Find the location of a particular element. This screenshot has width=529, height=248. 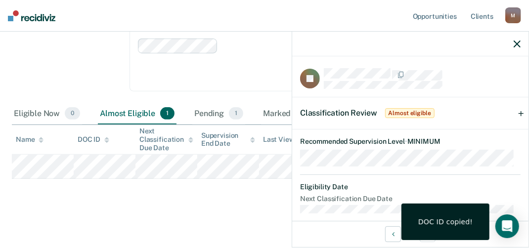

div: DOC ID copied! is located at coordinates (446, 222).